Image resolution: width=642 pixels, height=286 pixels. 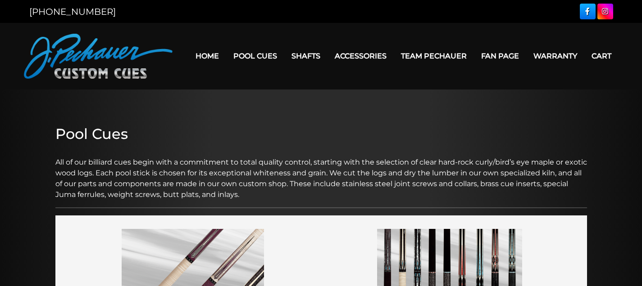 I want to click on a: Shafts, so click(x=306, y=56).